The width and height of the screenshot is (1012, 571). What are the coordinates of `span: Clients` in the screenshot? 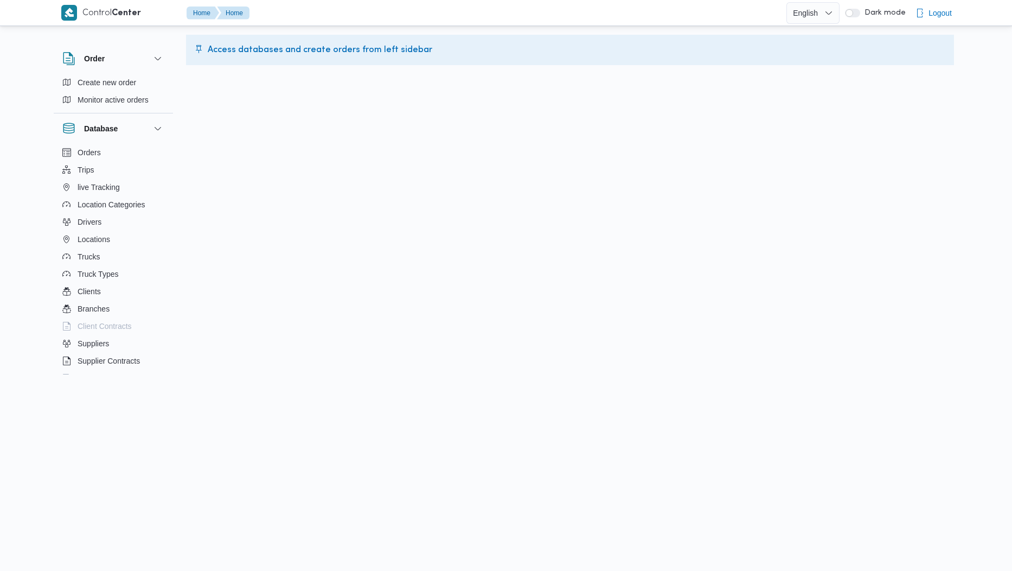 It's located at (89, 291).